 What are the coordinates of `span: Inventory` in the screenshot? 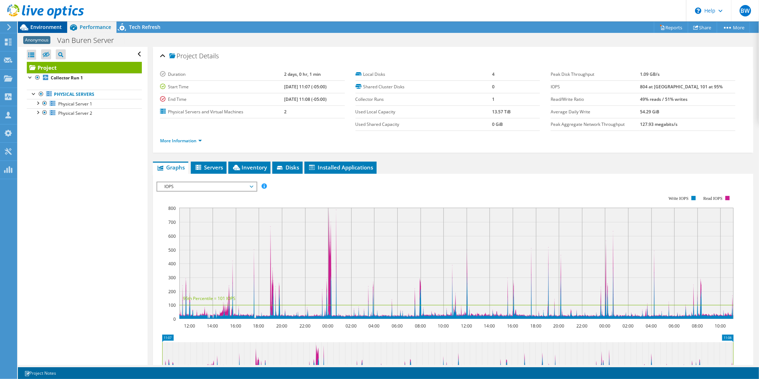 It's located at (249, 167).